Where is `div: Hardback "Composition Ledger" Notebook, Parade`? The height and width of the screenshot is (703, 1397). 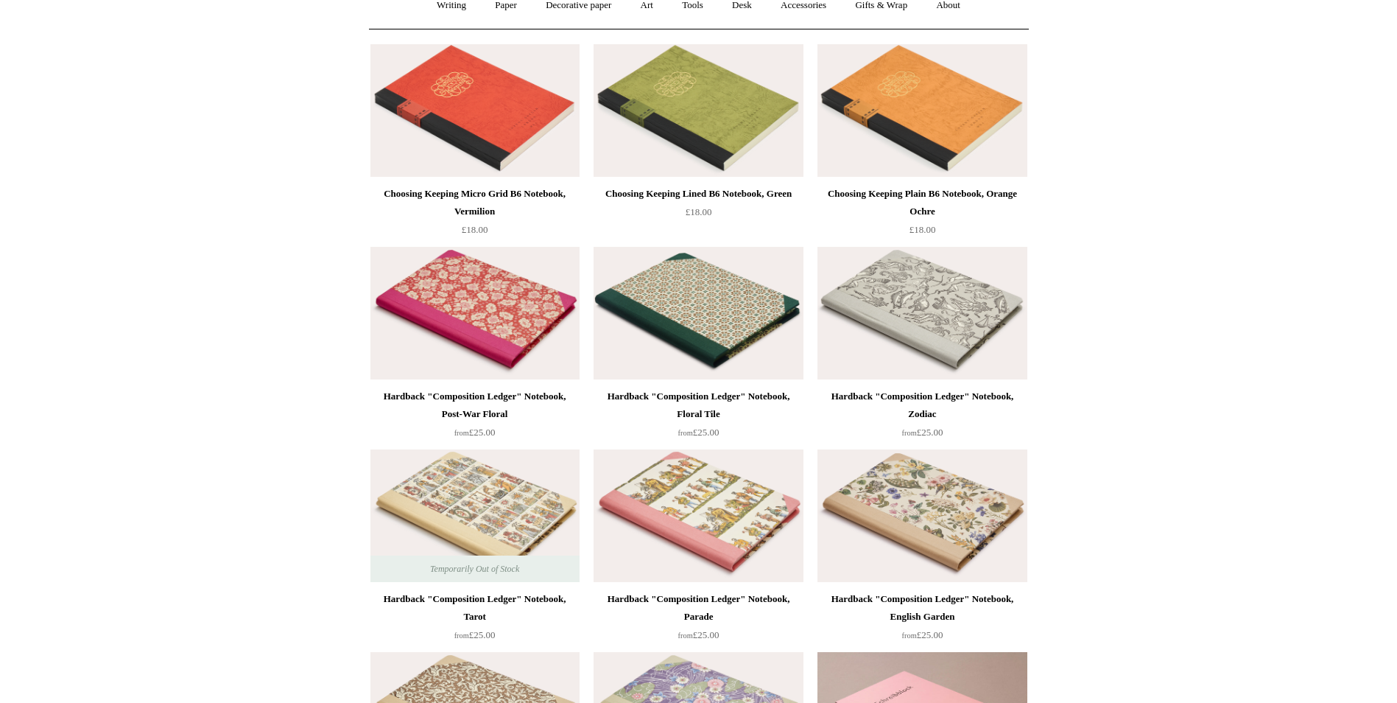
div: Hardback "Composition Ledger" Notebook, Parade is located at coordinates (698, 608).